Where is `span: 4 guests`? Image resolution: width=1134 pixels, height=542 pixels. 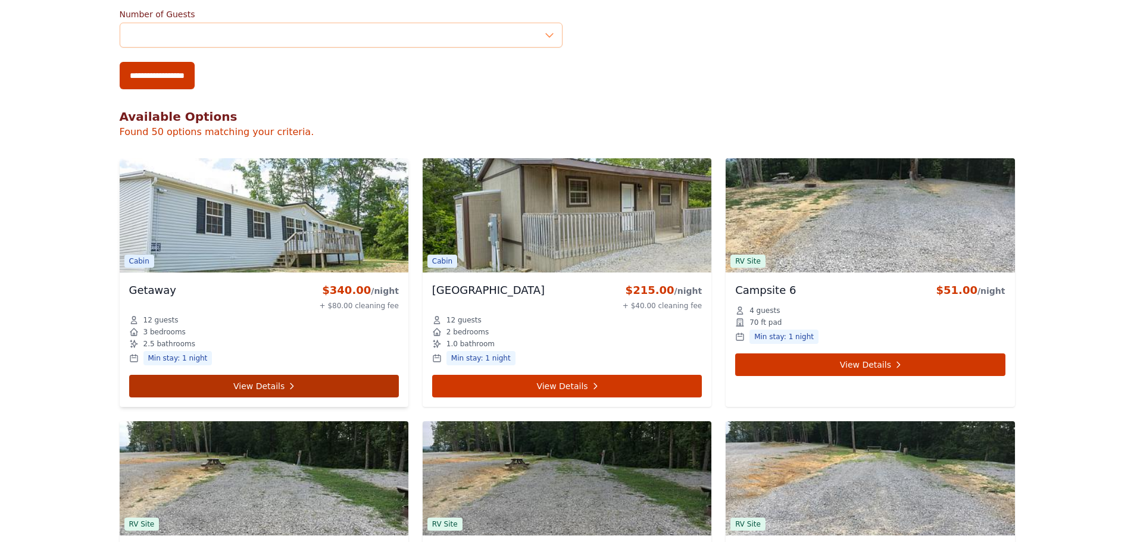 span: 4 guests is located at coordinates (764, 311).